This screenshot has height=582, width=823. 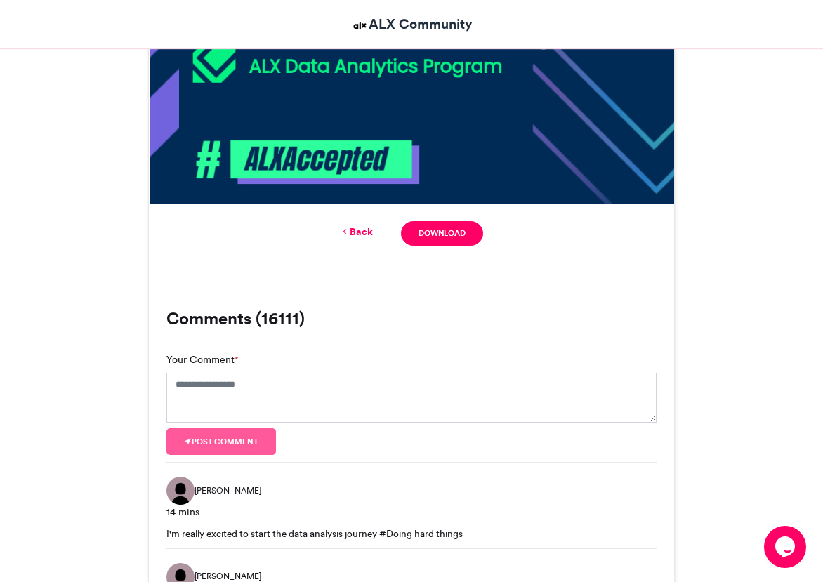 I want to click on label: Your Comment, so click(x=202, y=360).